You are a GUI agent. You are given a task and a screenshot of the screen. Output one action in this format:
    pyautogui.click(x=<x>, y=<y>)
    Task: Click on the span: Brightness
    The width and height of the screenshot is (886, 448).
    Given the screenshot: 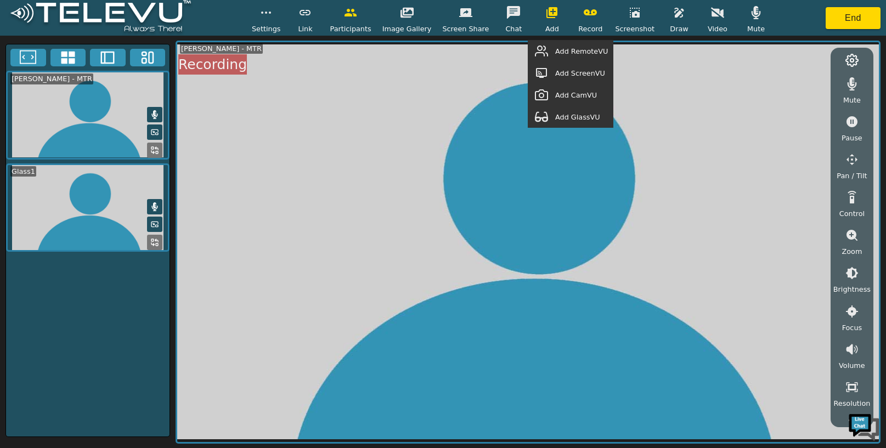 What is the action you would take?
    pyautogui.click(x=852, y=289)
    